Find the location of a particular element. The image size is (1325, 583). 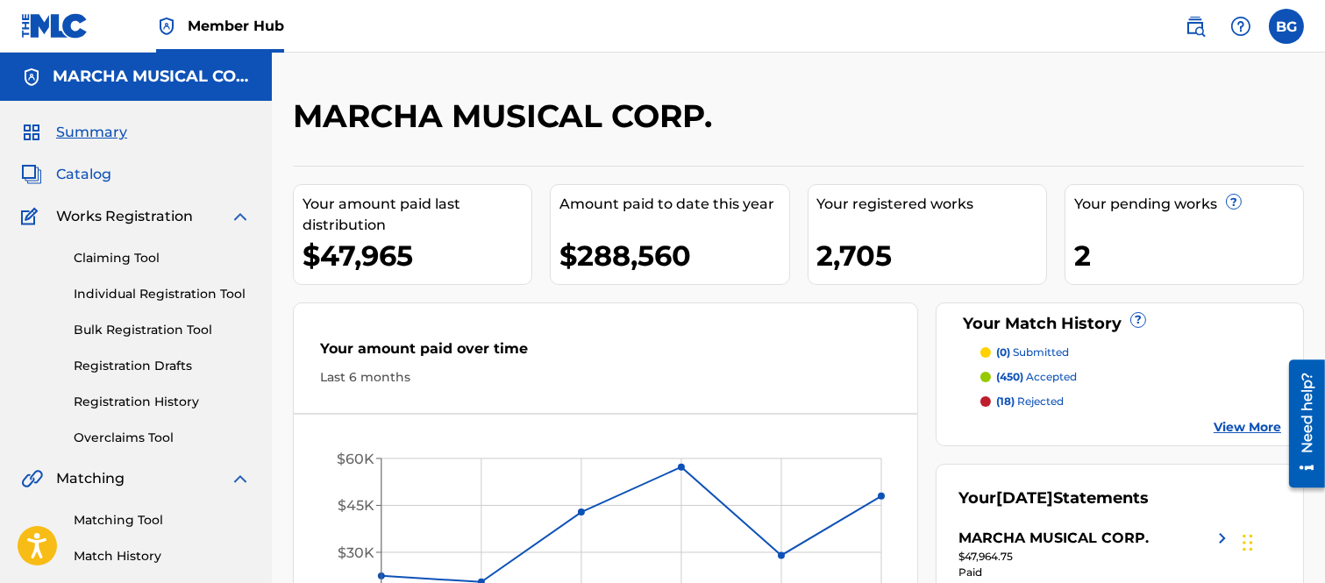

span: (450) is located at coordinates (1010, 376).